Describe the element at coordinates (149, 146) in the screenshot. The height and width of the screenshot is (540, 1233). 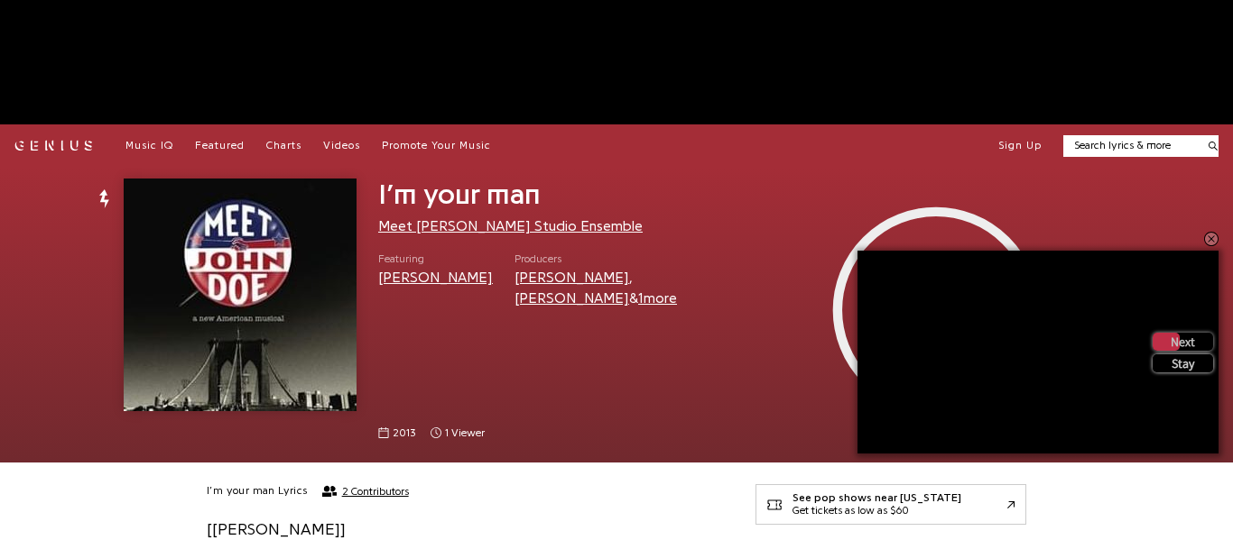
I see `a: Music IQ` at that location.